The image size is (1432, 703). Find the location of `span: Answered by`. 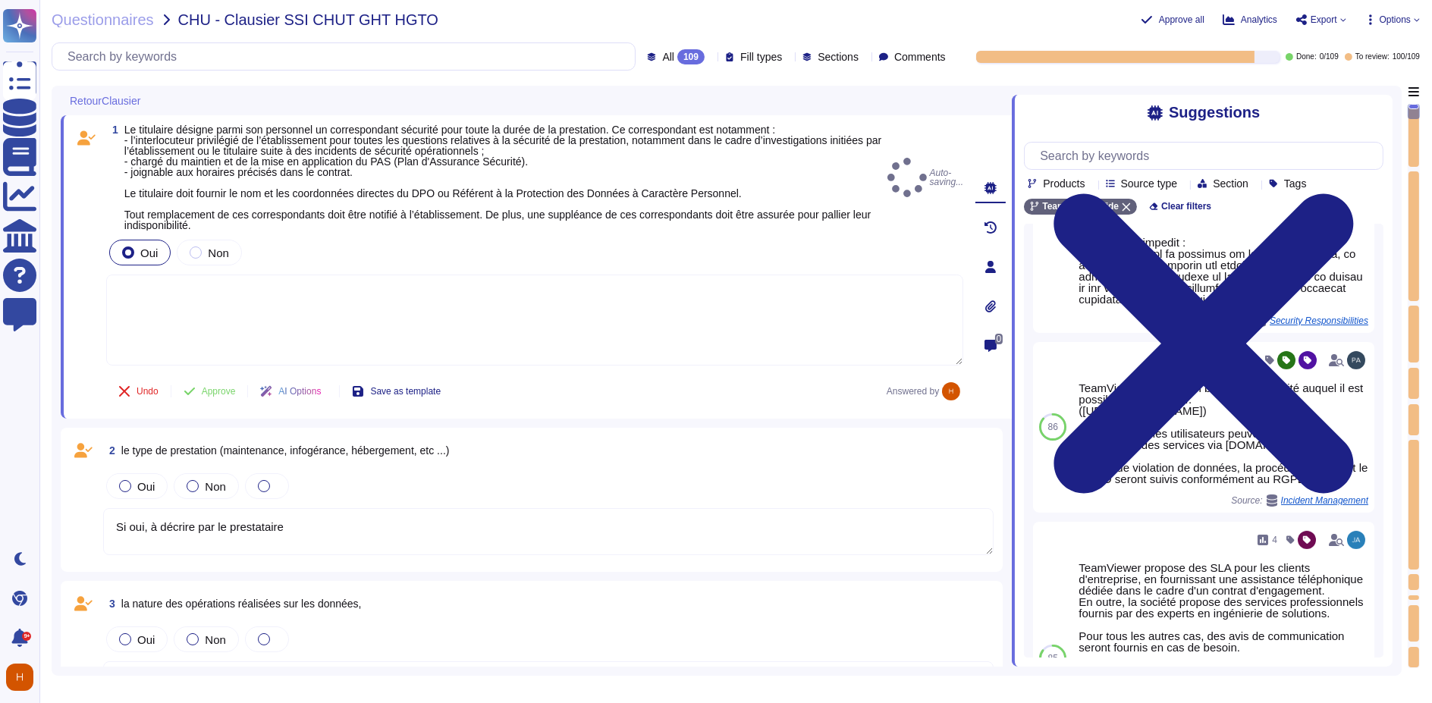

span: Answered by is located at coordinates (912, 391).